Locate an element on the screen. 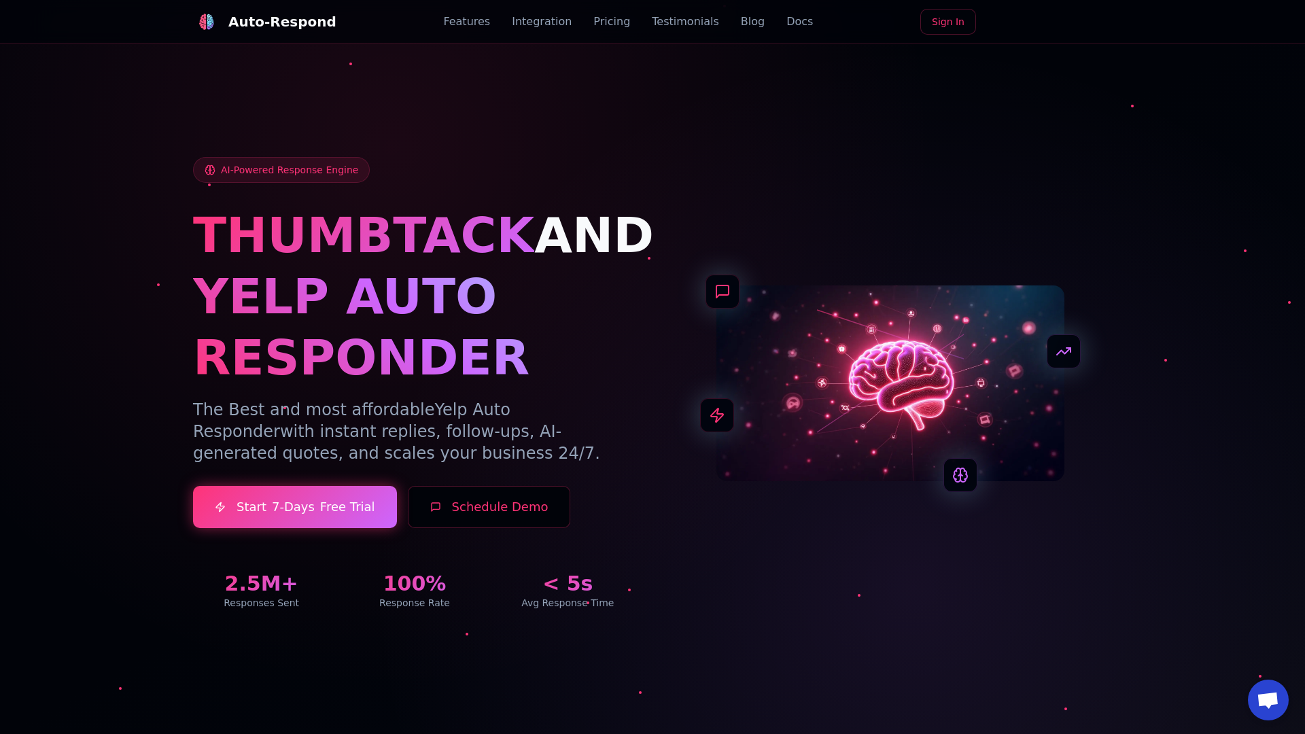 Image resolution: width=1305 pixels, height=734 pixels. a: Pricing is located at coordinates (612, 22).